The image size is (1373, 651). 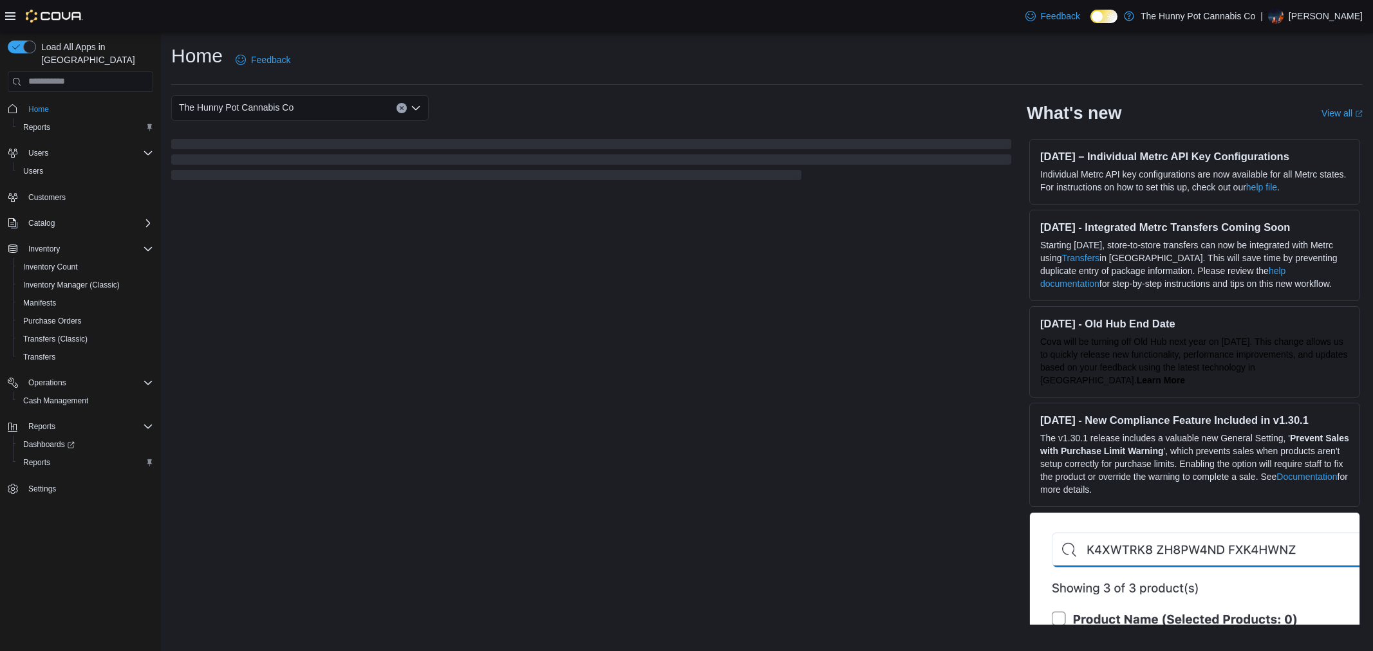 I want to click on svg: External link, so click(x=1359, y=114).